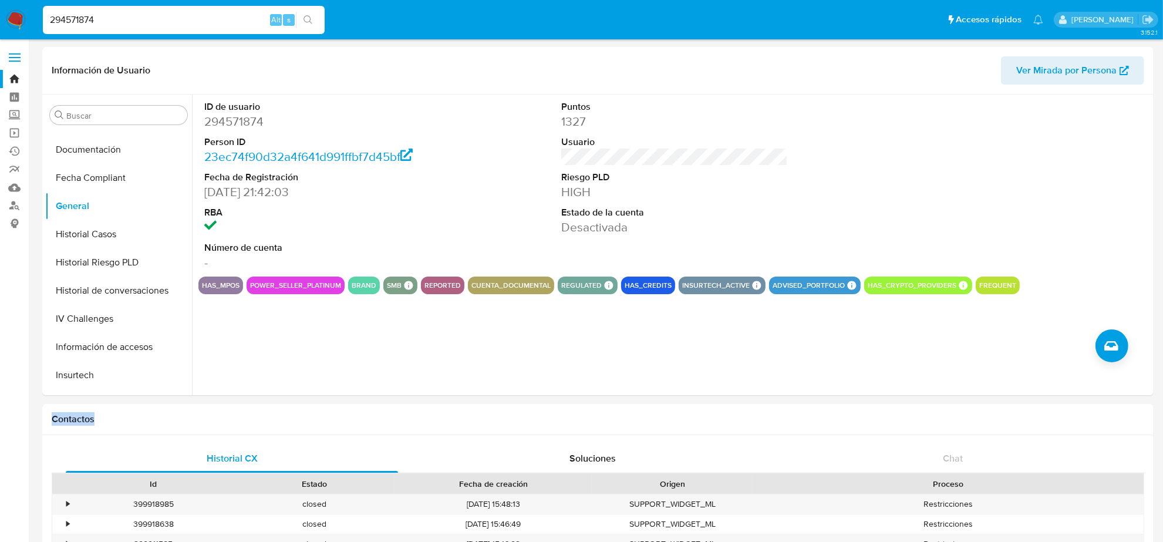 This screenshot has width=1163, height=542. What do you see at coordinates (989, 19) in the screenshot?
I see `span: Accesos rápidos` at bounding box center [989, 19].